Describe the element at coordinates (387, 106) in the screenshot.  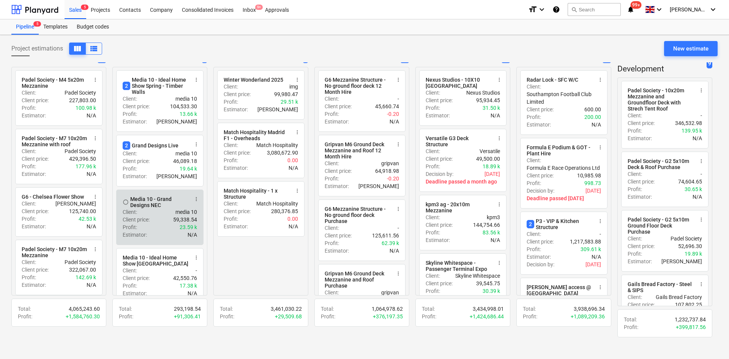
I see `p: 45,660.74` at that location.